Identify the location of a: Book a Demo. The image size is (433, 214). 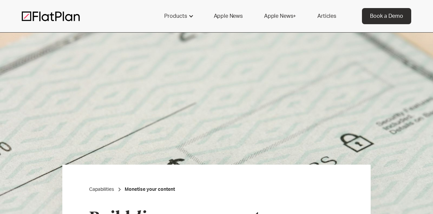
(387, 16).